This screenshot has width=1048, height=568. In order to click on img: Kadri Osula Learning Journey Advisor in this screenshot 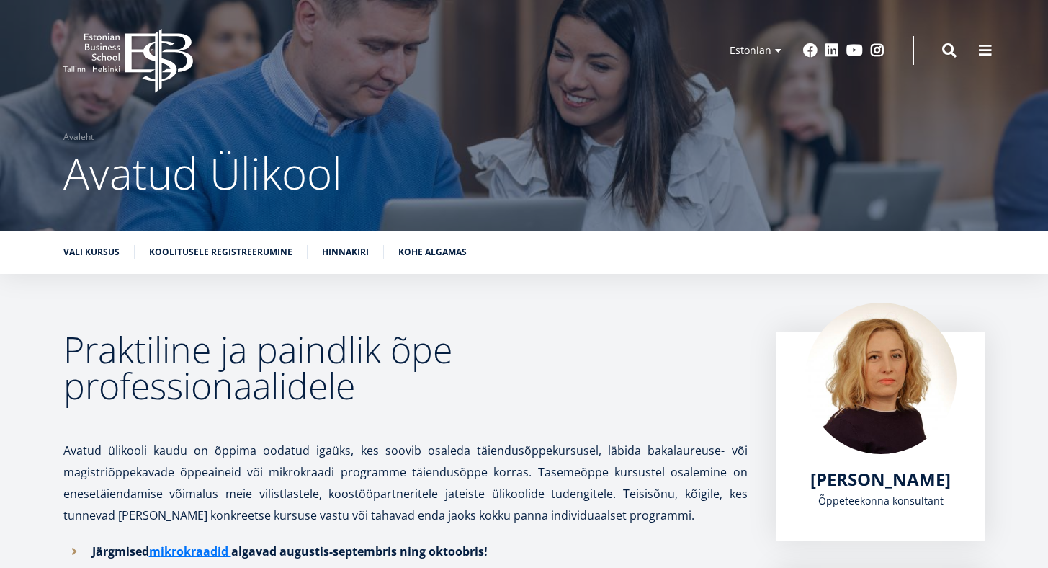, I will do `click(881, 378)`.